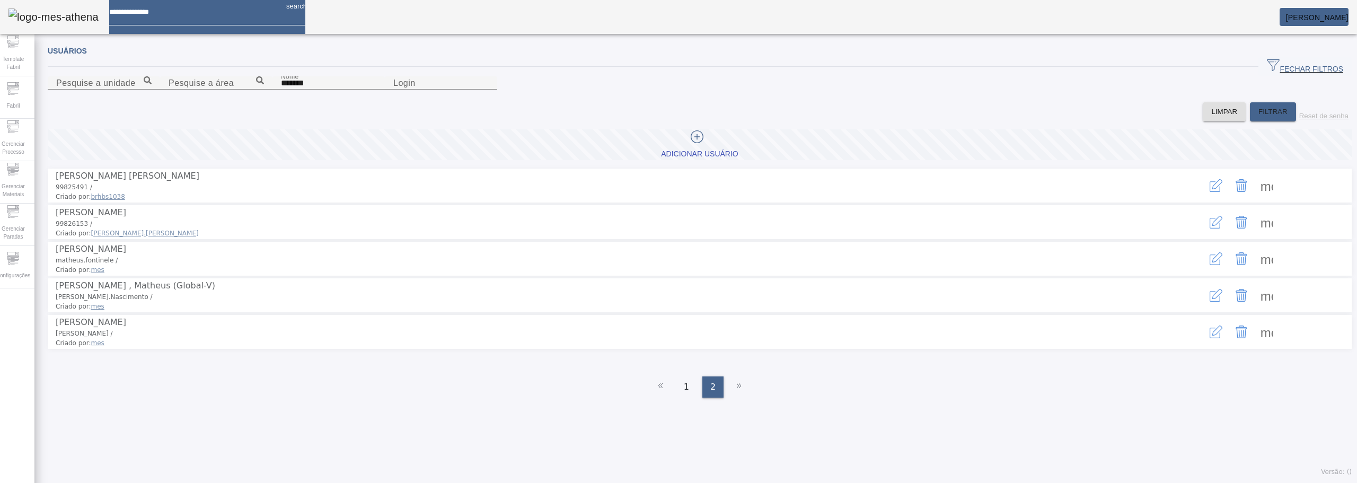 This screenshot has height=483, width=1357. Describe the element at coordinates (201, 83) in the screenshot. I see `mat-label: Pesquise a área` at that location.